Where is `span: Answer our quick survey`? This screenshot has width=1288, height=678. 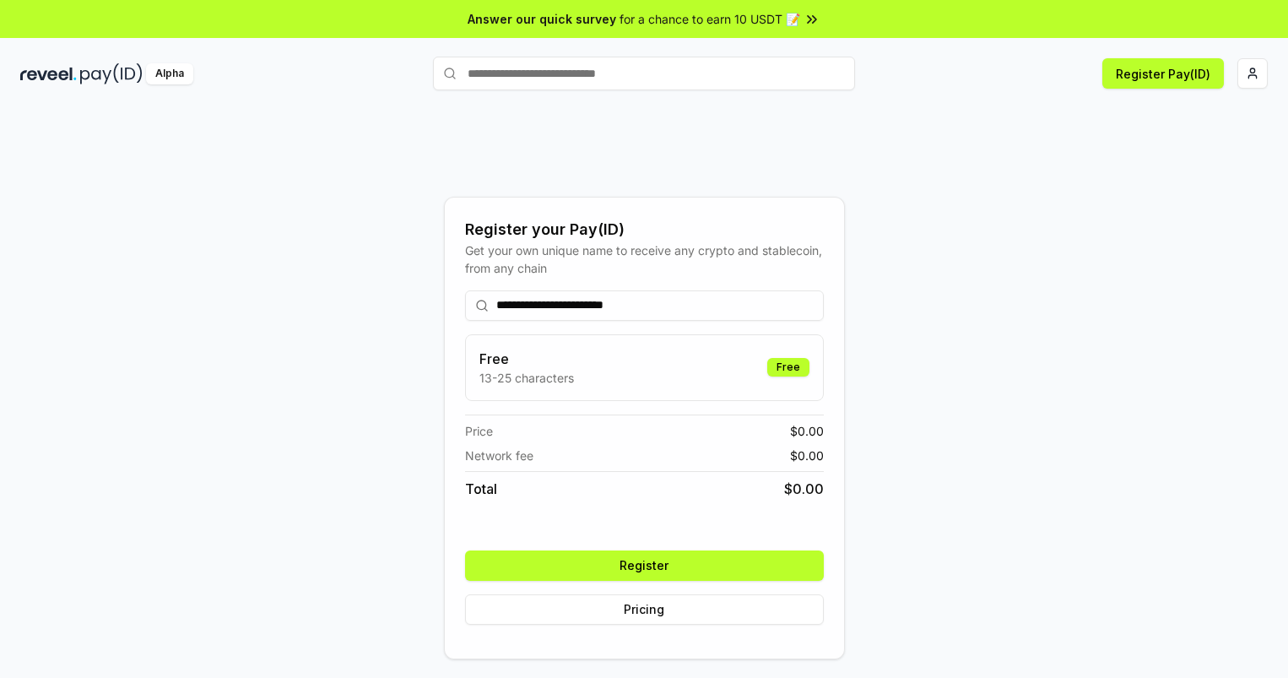
span: Answer our quick survey is located at coordinates (542, 19).